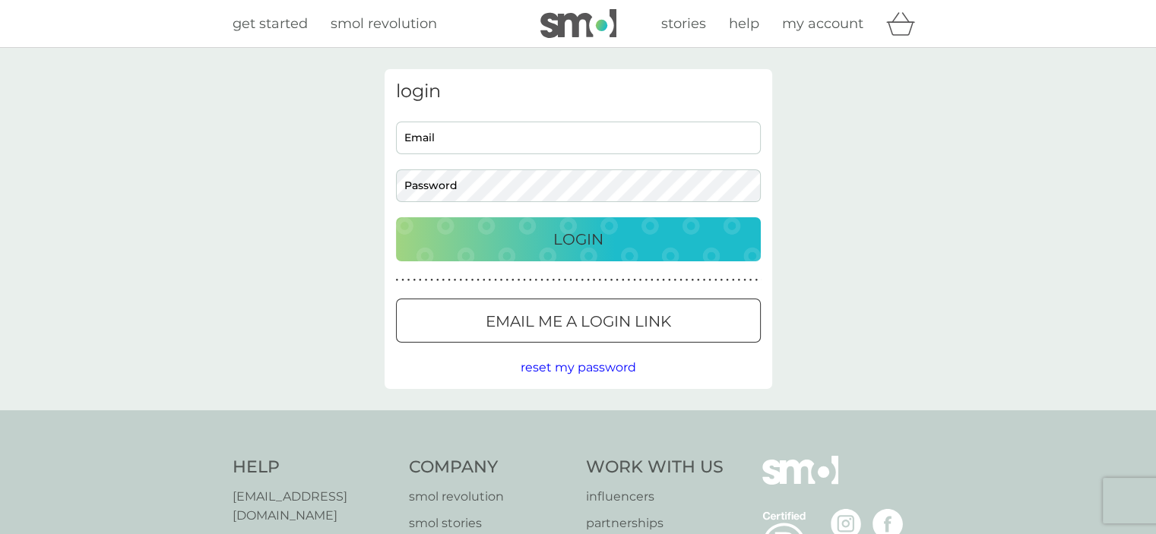 This screenshot has width=1156, height=534. Describe the element at coordinates (822, 24) in the screenshot. I see `a: my account` at that location.